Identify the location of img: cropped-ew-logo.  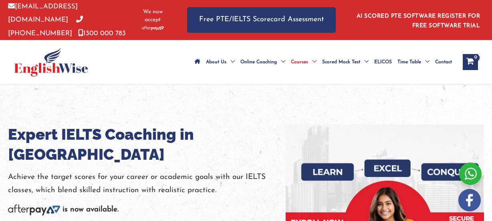
(51, 62).